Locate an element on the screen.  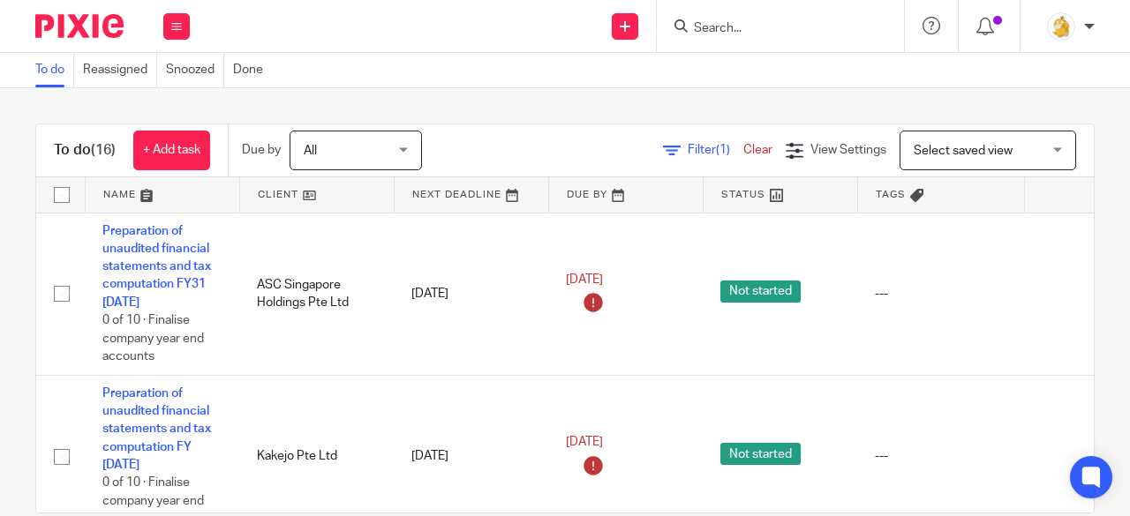
input: Search is located at coordinates (771, 29).